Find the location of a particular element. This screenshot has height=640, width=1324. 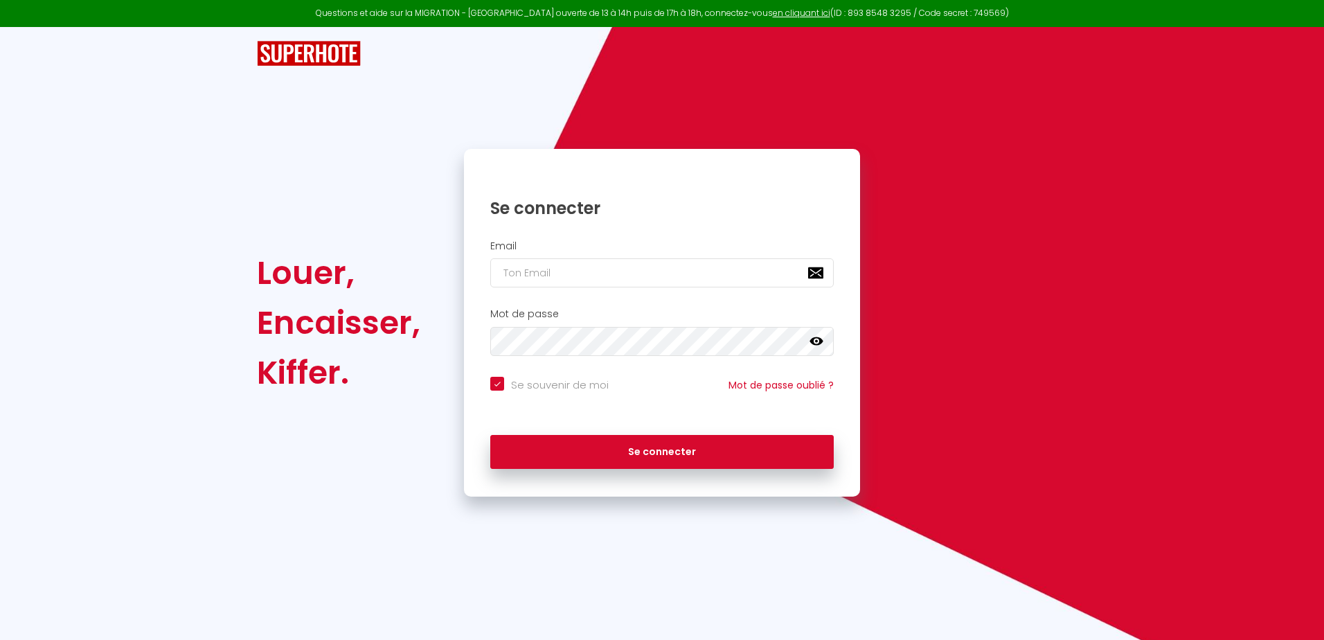

h1: Se connecter is located at coordinates (662, 208).